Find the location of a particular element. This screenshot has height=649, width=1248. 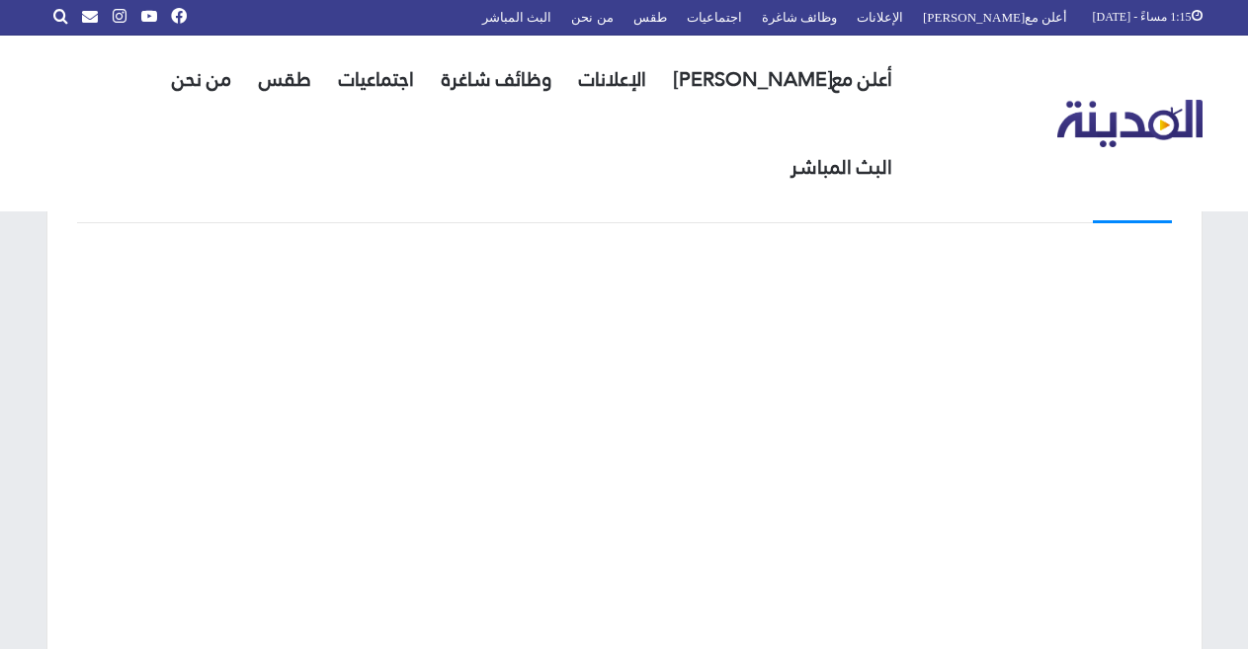

a: تلفزيون المدينة is located at coordinates (1129, 123).